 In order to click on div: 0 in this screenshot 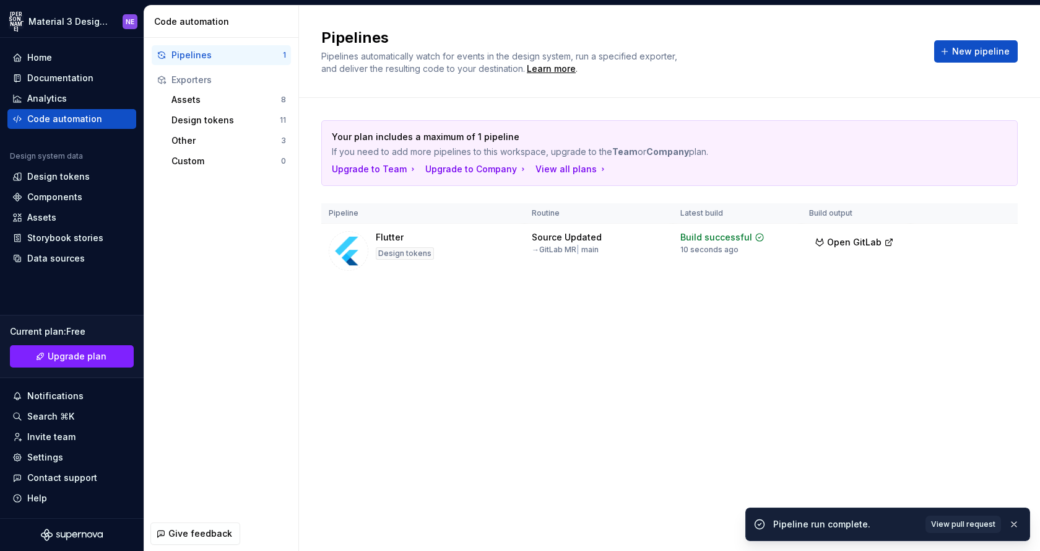, I will do `click(284, 161)`.